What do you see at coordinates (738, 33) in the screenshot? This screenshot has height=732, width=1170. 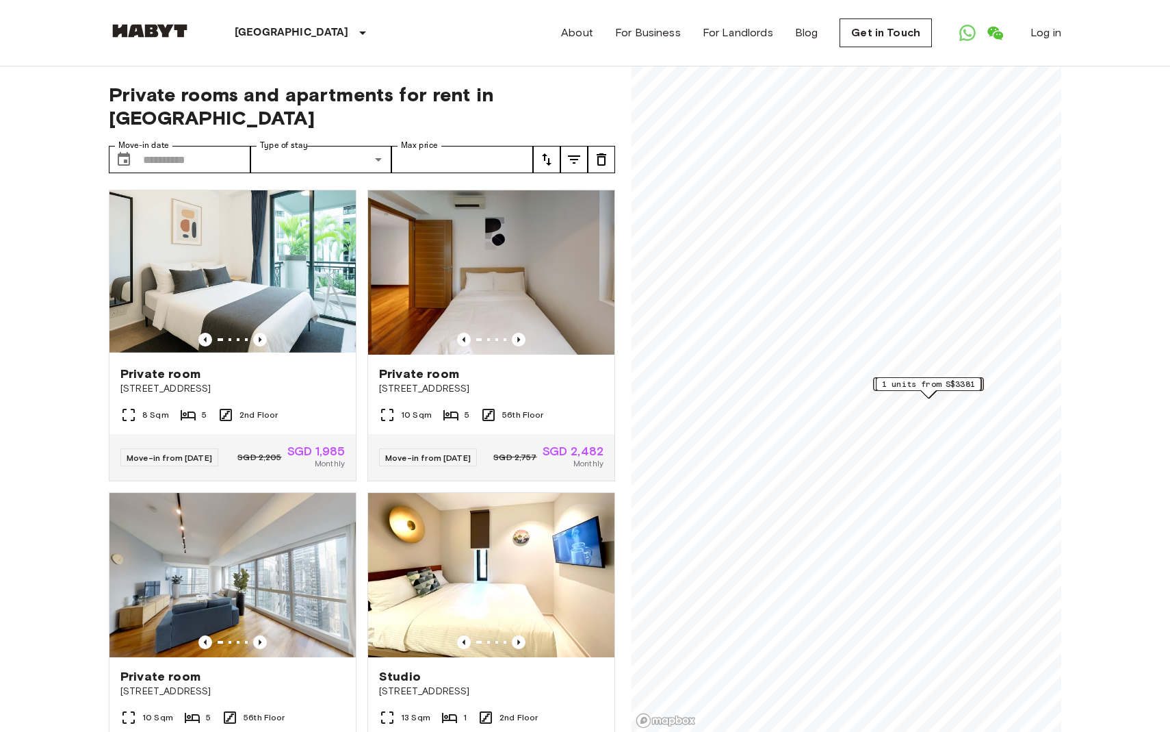 I see `a: For Landlords` at bounding box center [738, 33].